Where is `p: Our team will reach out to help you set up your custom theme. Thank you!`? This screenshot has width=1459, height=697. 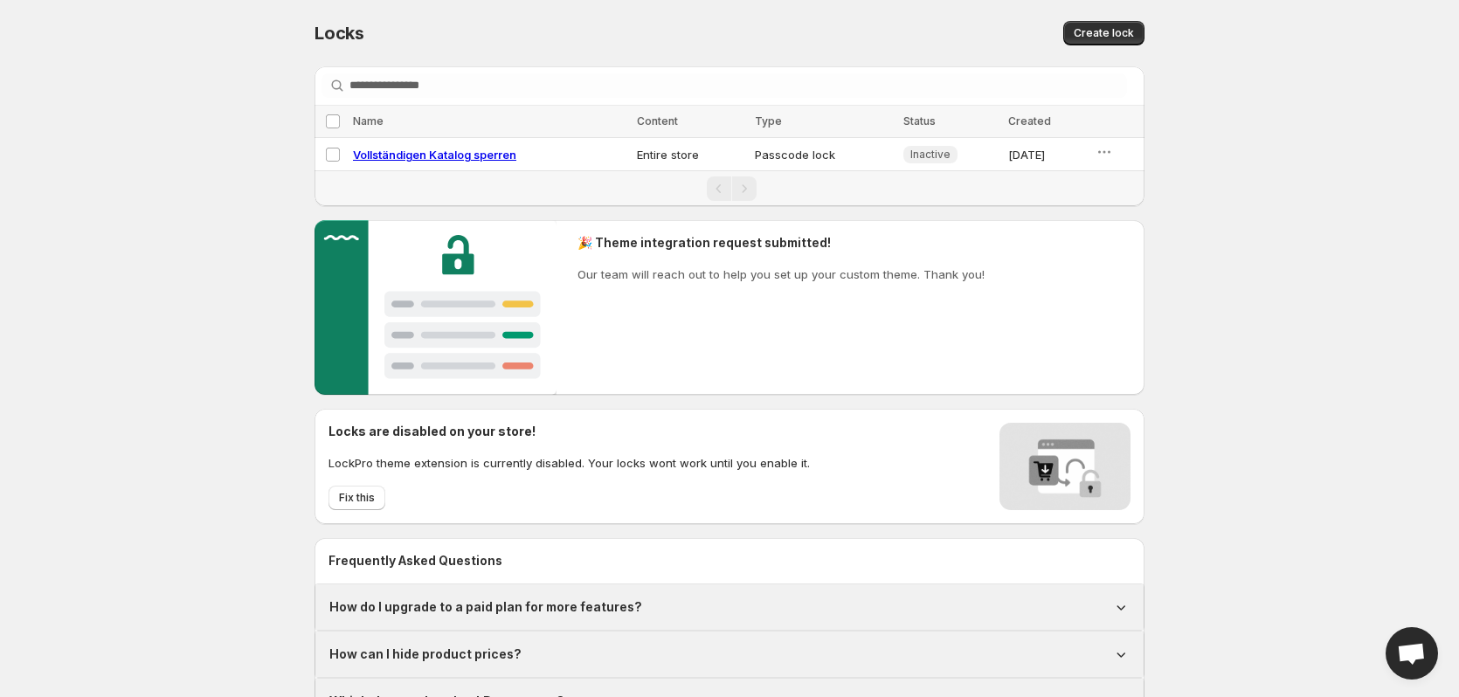 p: Our team will reach out to help you set up your custom theme. Thank you! is located at coordinates (781, 274).